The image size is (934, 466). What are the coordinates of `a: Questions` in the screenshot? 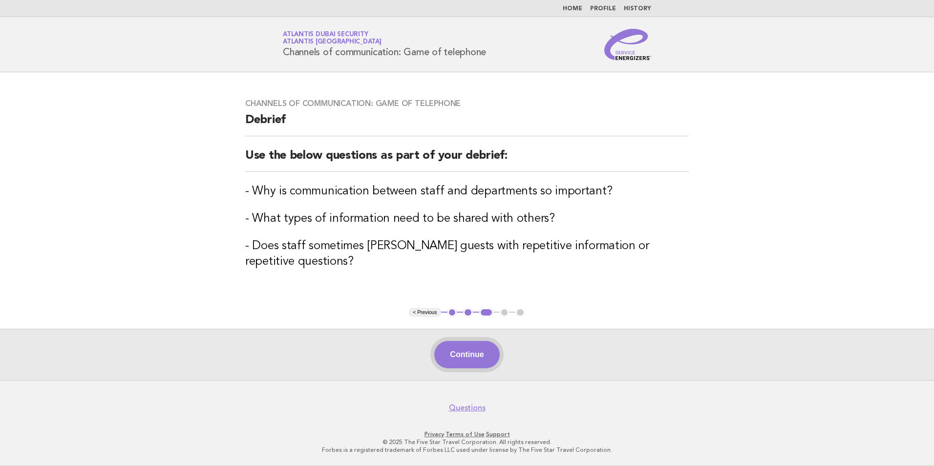 It's located at (467, 408).